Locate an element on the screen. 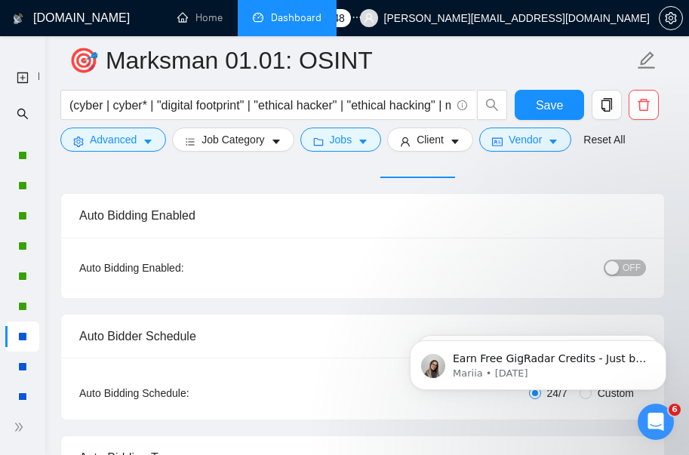 This screenshot has height=455, width=689. button: delete is located at coordinates (643, 105).